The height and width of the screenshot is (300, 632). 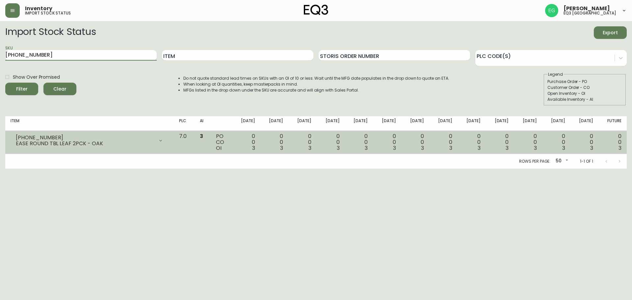 I want to click on img: db11c1629862fe82d63d0774b1b54d2b, so click(x=551, y=11).